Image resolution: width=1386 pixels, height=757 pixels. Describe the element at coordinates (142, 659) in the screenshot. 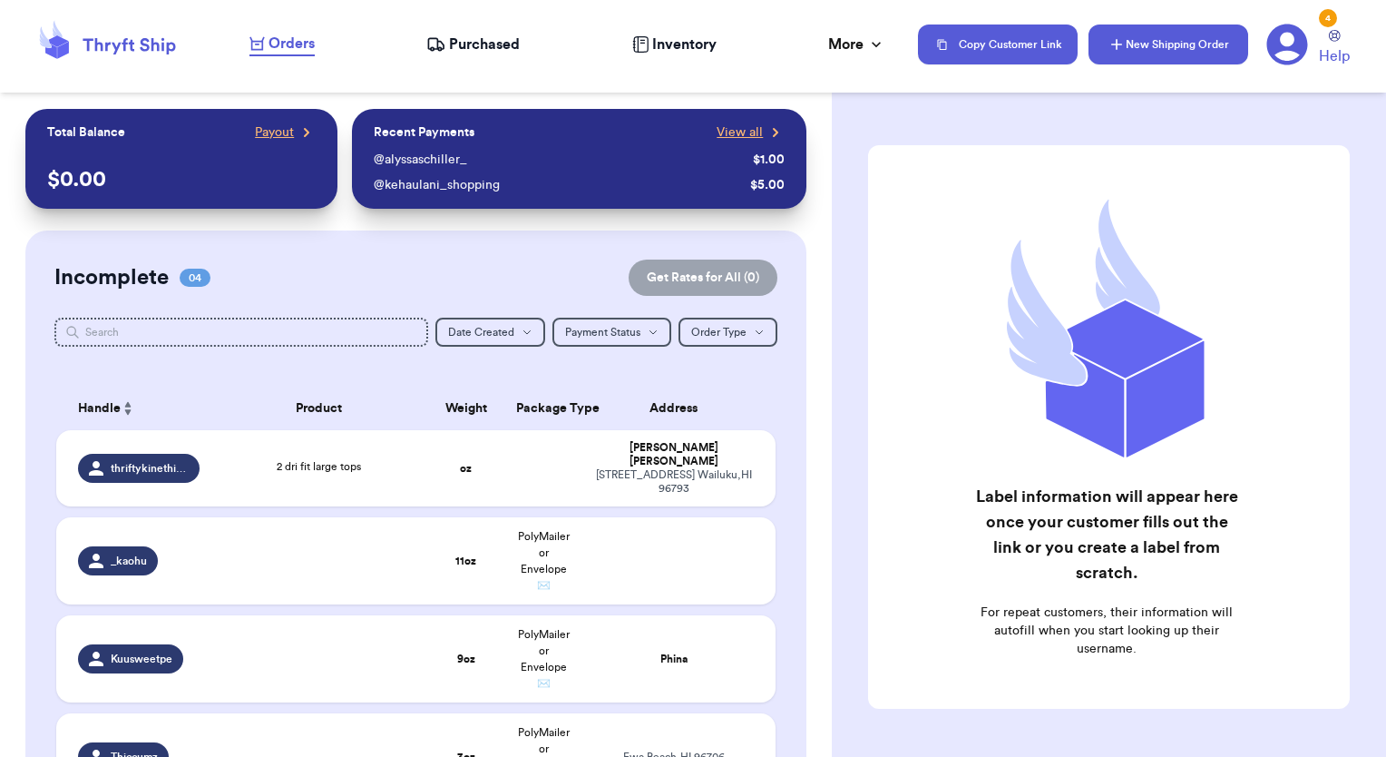

I see `span: Kuusweetpe` at that location.